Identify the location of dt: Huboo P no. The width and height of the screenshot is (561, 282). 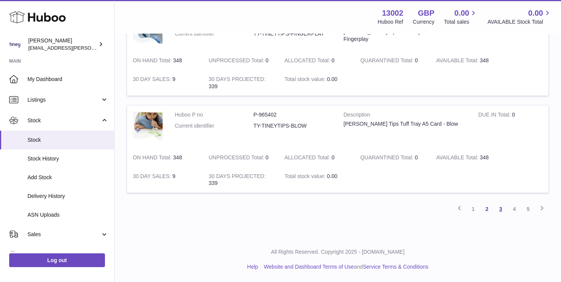
(214, 114).